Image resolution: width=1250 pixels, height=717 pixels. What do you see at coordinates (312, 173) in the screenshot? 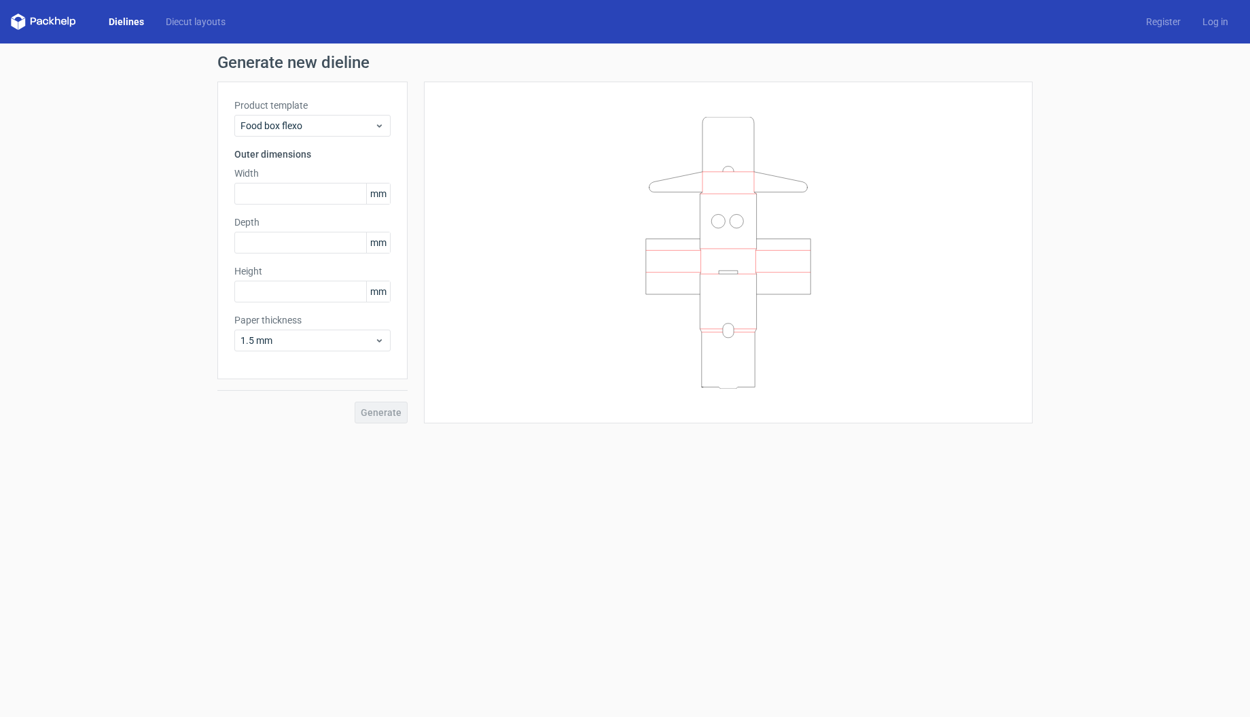
I see `label: Width` at bounding box center [312, 173].